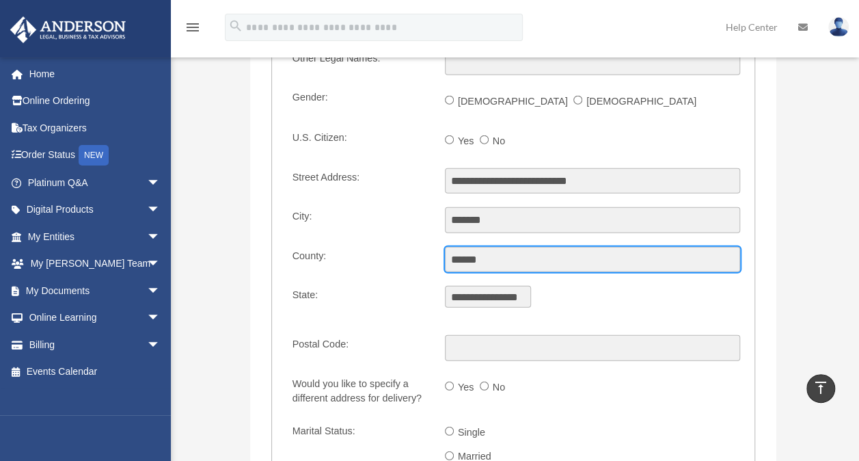 The image size is (859, 461). I want to click on label: Would you like to specify a different address for delivery?, so click(360, 391).